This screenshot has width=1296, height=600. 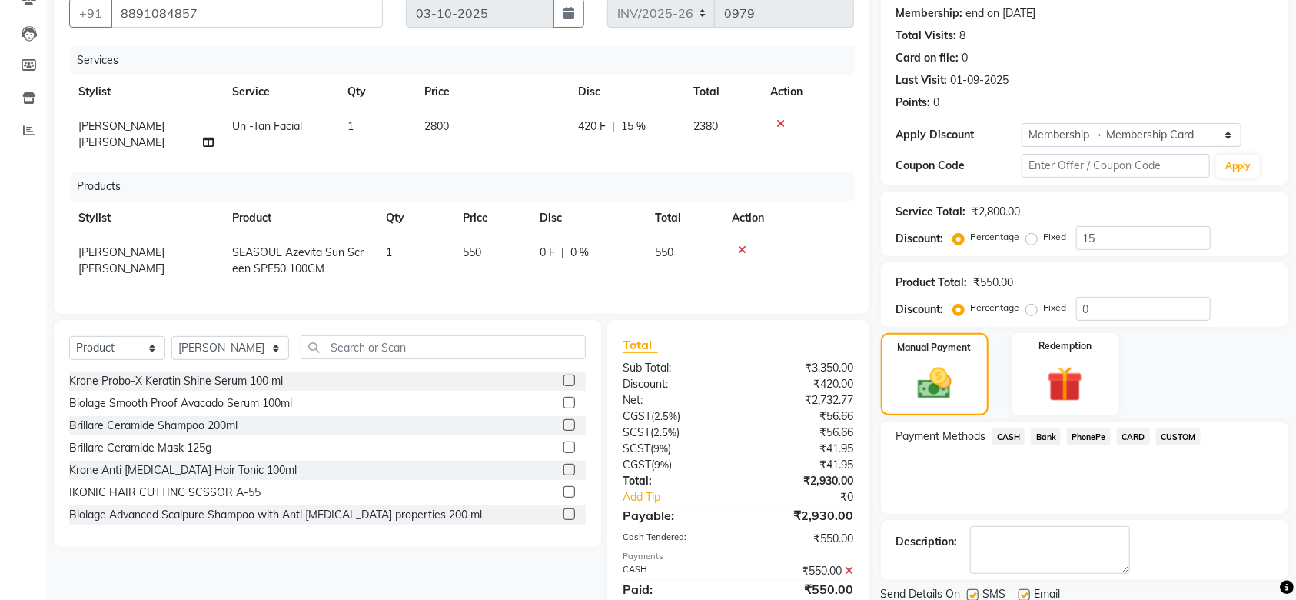 What do you see at coordinates (913, 102) in the screenshot?
I see `div: Points:` at bounding box center [913, 102].